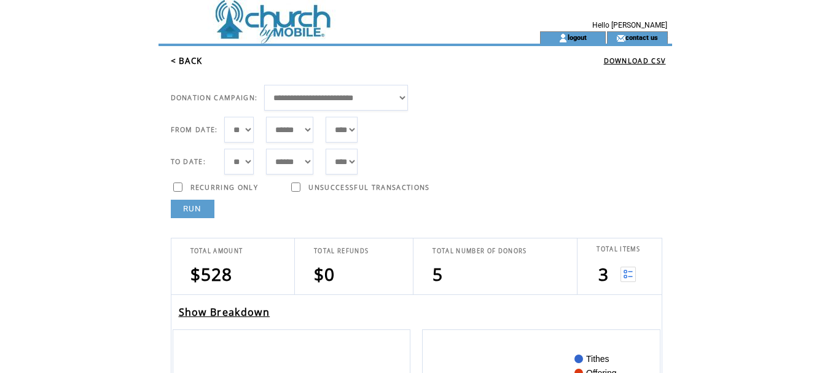  What do you see at coordinates (603, 274) in the screenshot?
I see `span: 3` at bounding box center [603, 274].